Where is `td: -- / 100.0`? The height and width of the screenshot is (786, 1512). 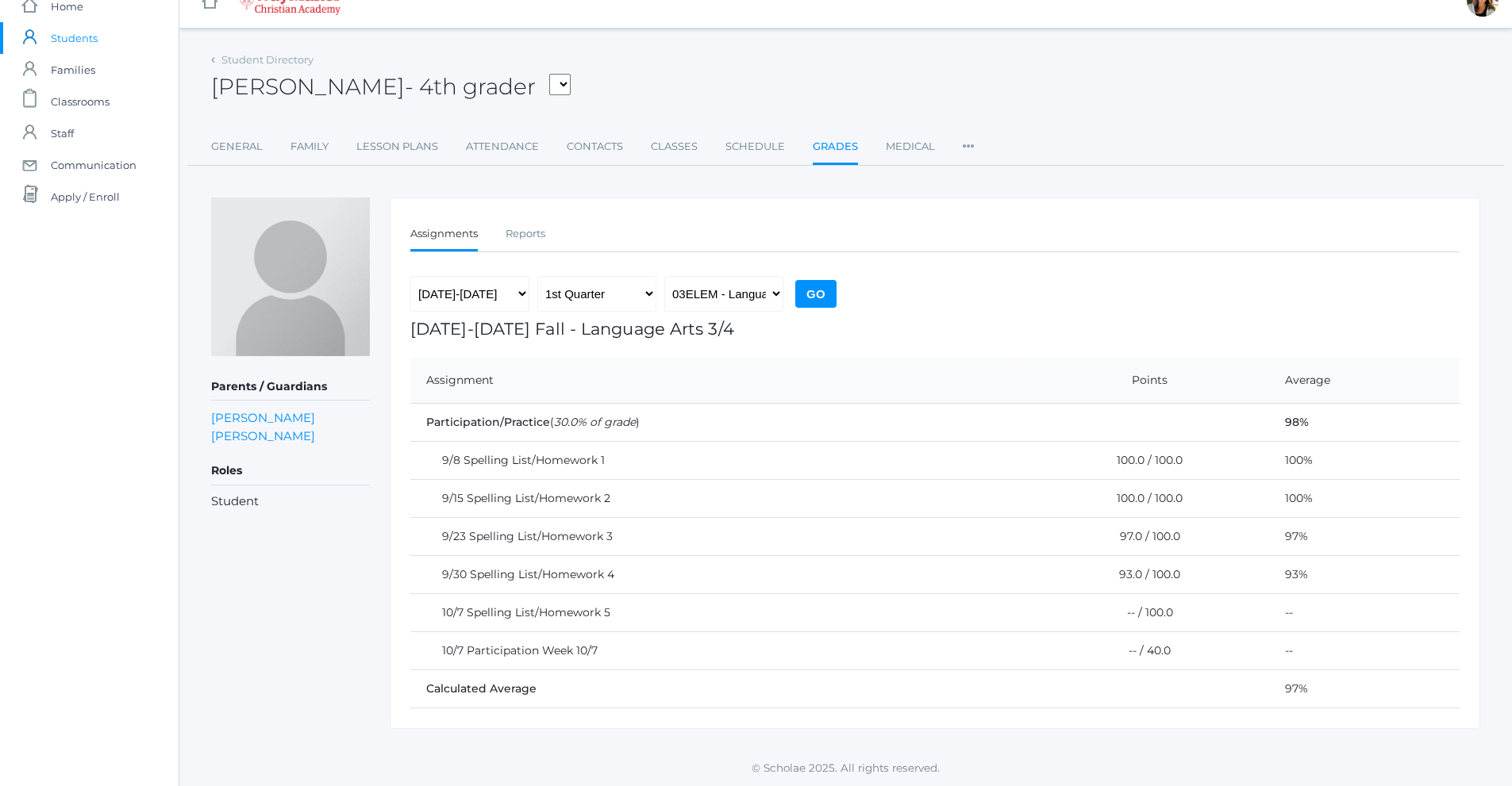
td: -- / 100.0 is located at coordinates (1143, 613).